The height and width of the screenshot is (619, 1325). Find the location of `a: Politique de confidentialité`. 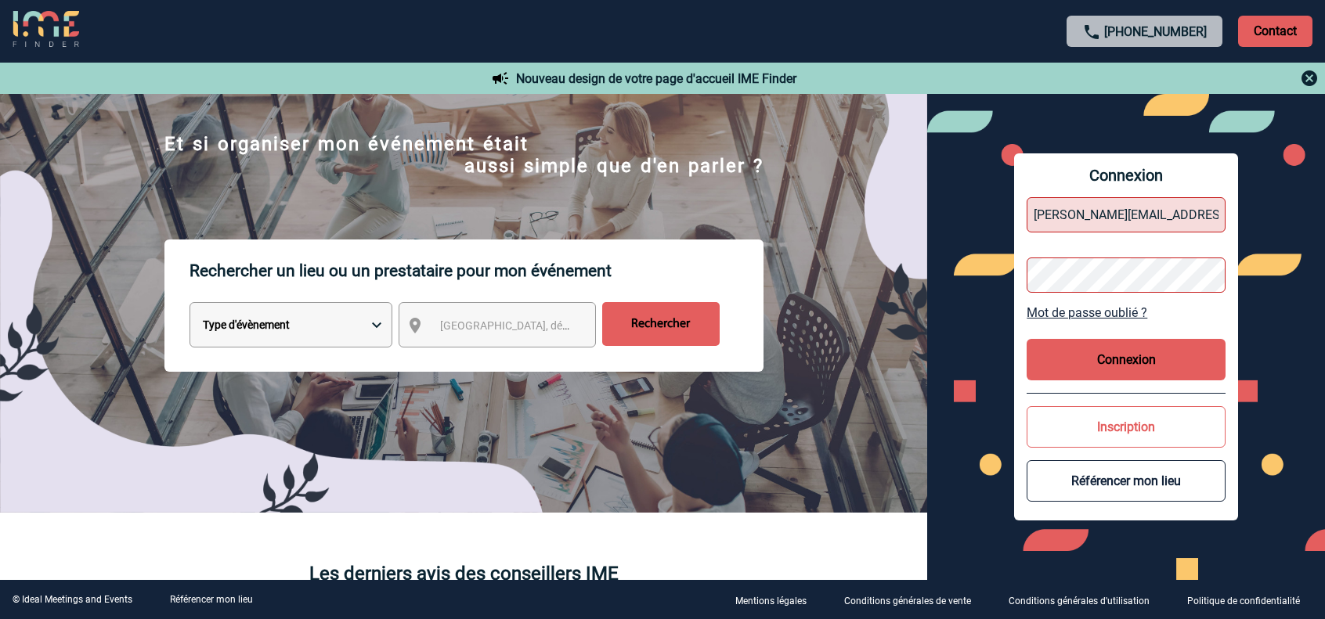

a: Politique de confidentialité is located at coordinates (1250, 600).